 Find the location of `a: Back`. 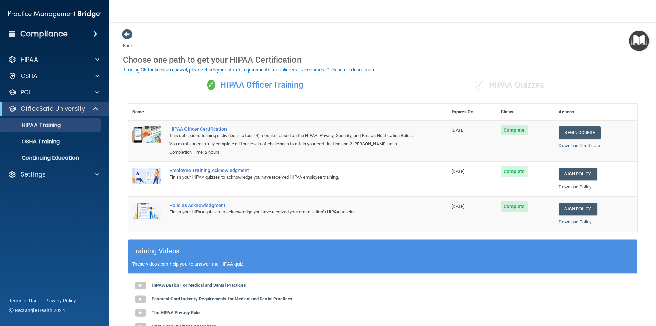

a: Back is located at coordinates (128, 41).